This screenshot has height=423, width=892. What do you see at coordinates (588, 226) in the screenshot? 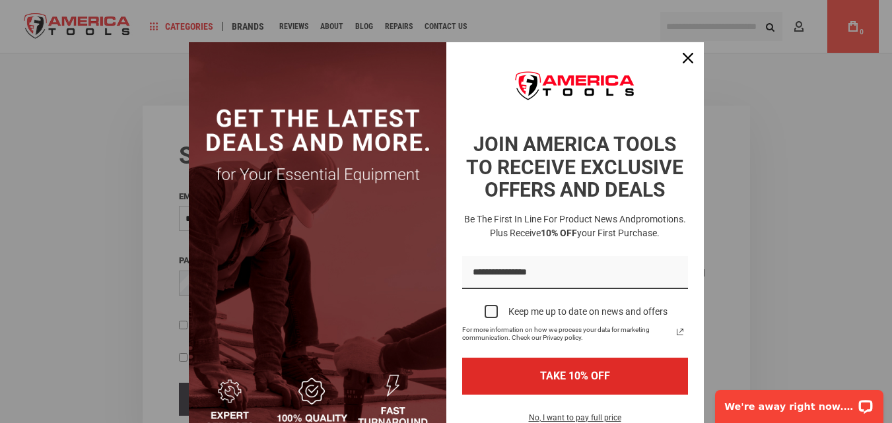
I see `span: promotions. Plus receive your first purchase.` at bounding box center [588, 226].